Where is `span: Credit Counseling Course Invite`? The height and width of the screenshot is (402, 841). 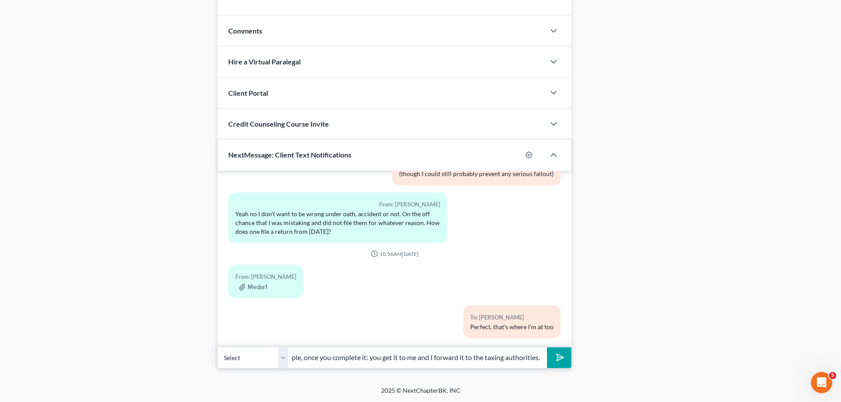
span: Credit Counseling Course Invite is located at coordinates (279, 124).